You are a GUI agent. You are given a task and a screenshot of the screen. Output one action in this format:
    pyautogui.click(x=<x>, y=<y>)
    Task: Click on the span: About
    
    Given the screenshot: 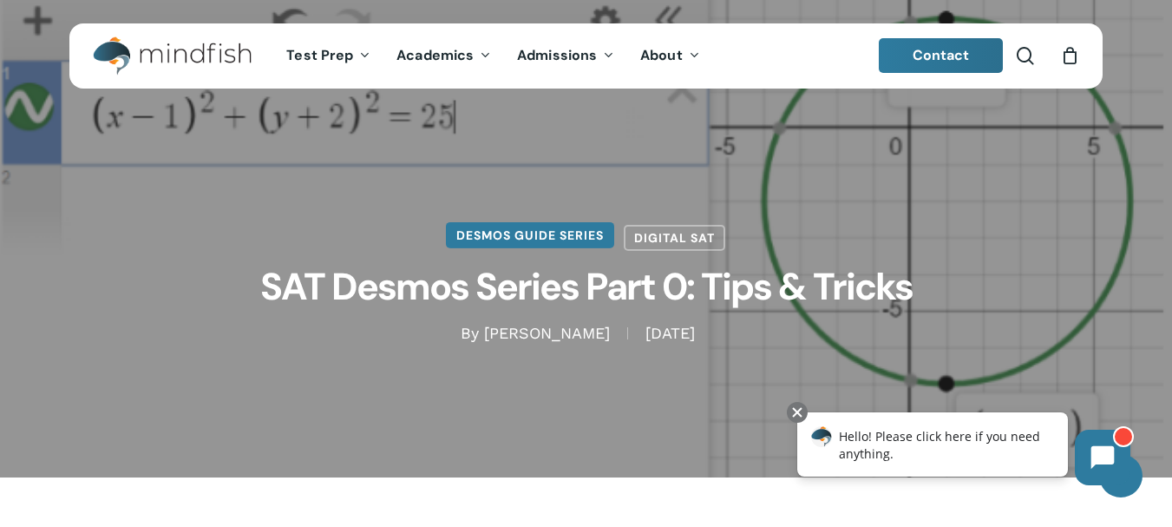 What is the action you would take?
    pyautogui.click(x=661, y=55)
    